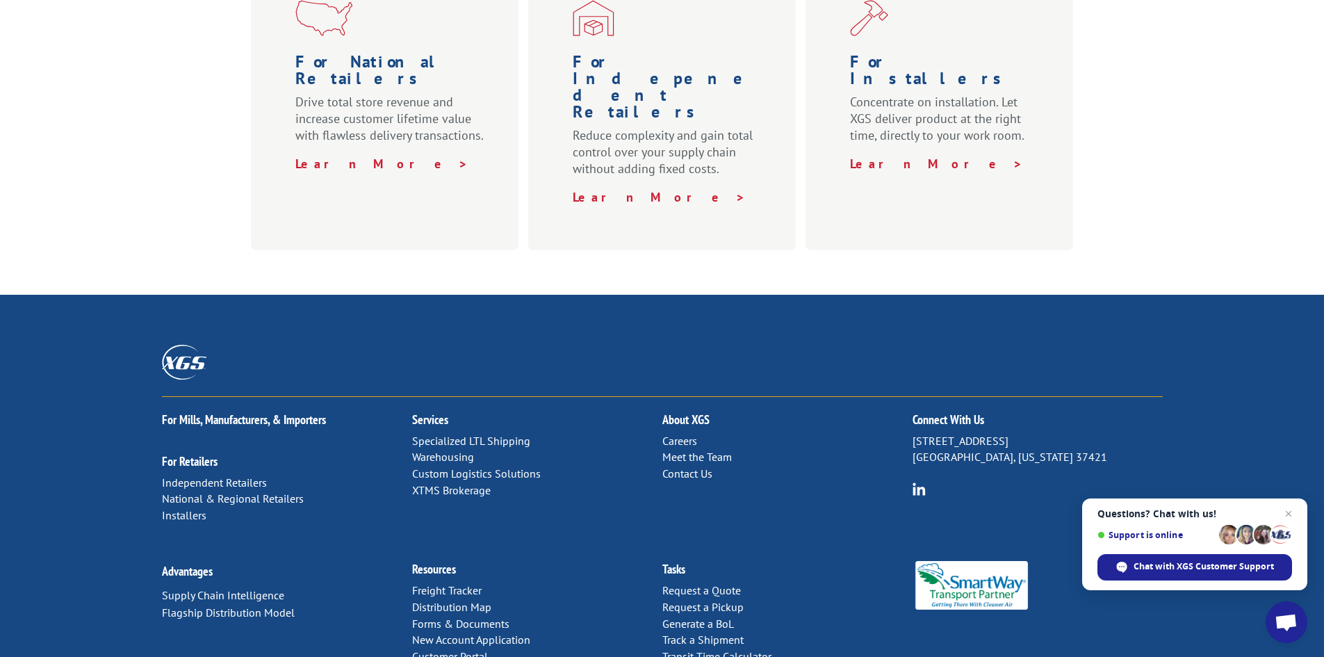 The width and height of the screenshot is (1324, 657). Describe the element at coordinates (430, 419) in the screenshot. I see `a: Services` at that location.